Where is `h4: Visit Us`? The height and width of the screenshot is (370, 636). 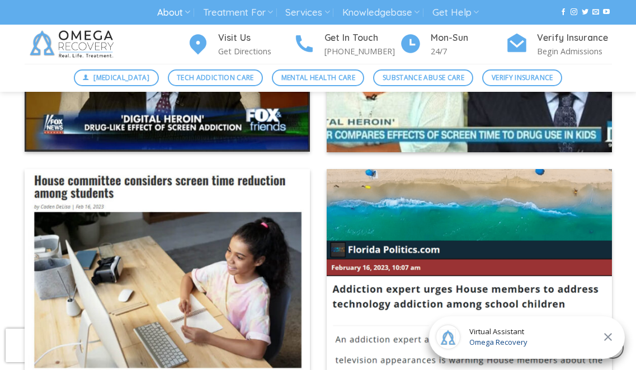
h4: Visit Us is located at coordinates (256, 38).